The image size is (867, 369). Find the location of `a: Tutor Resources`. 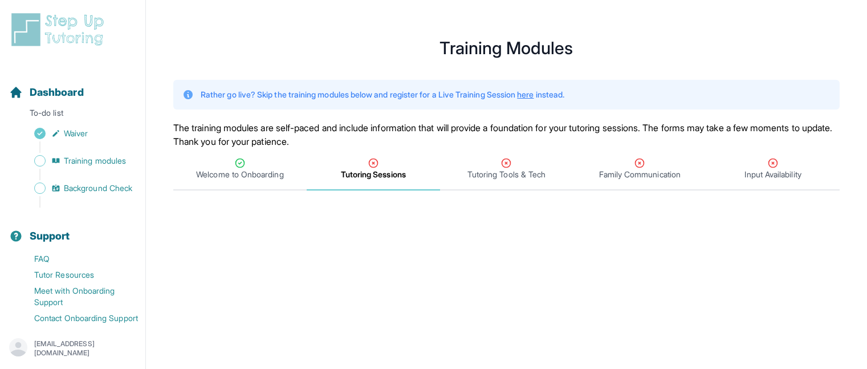

a: Tutor Resources is located at coordinates (77, 275).